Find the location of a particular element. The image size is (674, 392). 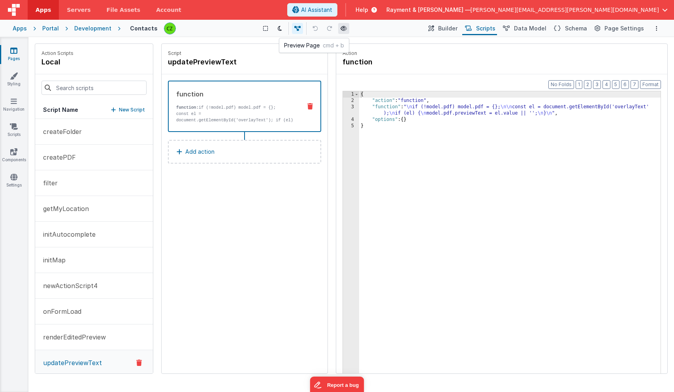

div: 1 is located at coordinates (351, 94).